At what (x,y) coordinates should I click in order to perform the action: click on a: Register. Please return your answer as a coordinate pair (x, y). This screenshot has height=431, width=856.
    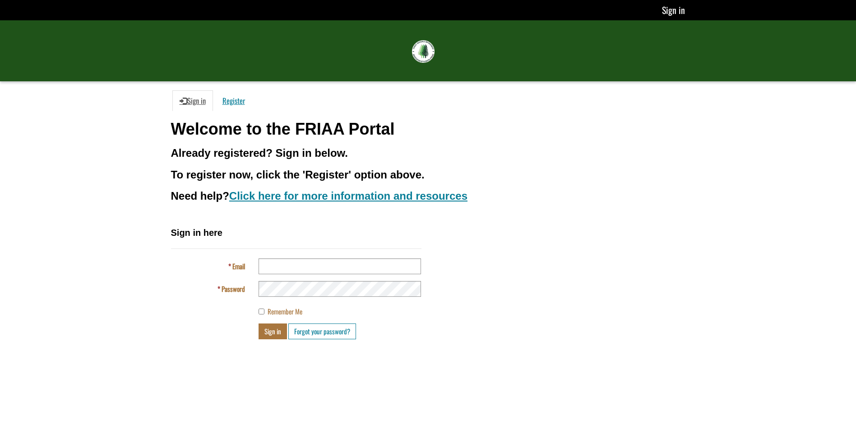
    Looking at the image, I should click on (234, 101).